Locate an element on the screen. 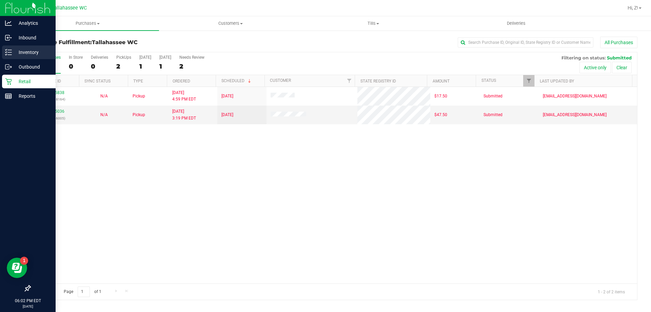  inline-svg: Outbound is located at coordinates (8, 67).